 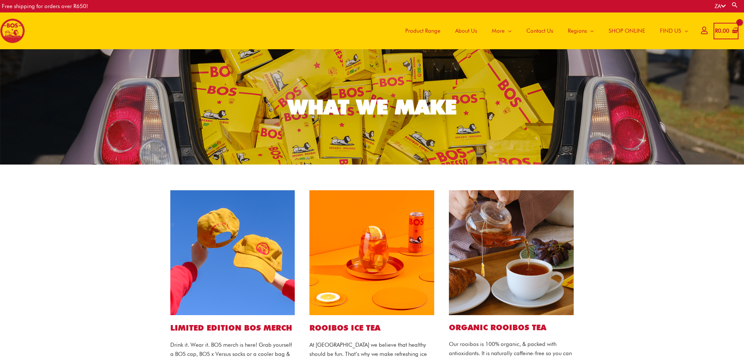 What do you see at coordinates (466, 31) in the screenshot?
I see `span: About Us` at bounding box center [466, 31].